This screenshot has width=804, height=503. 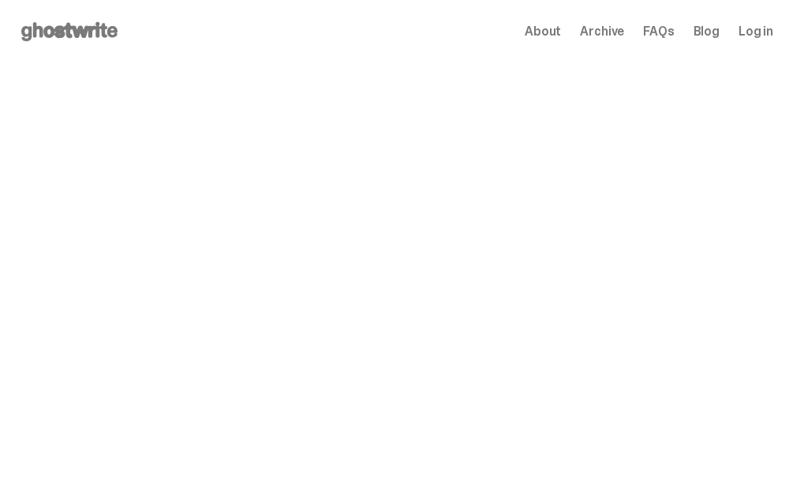 What do you see at coordinates (756, 32) in the screenshot?
I see `a: Log in` at bounding box center [756, 32].